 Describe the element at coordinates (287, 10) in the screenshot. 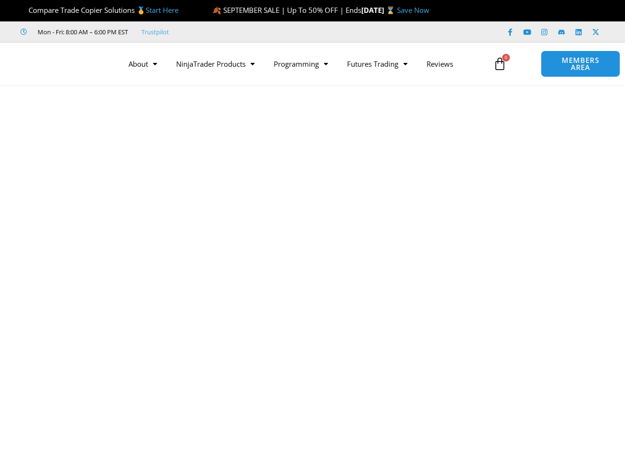

I see `span: 🍂 SEPTEMBER SALE | Up To 50% OFF | Ends` at that location.